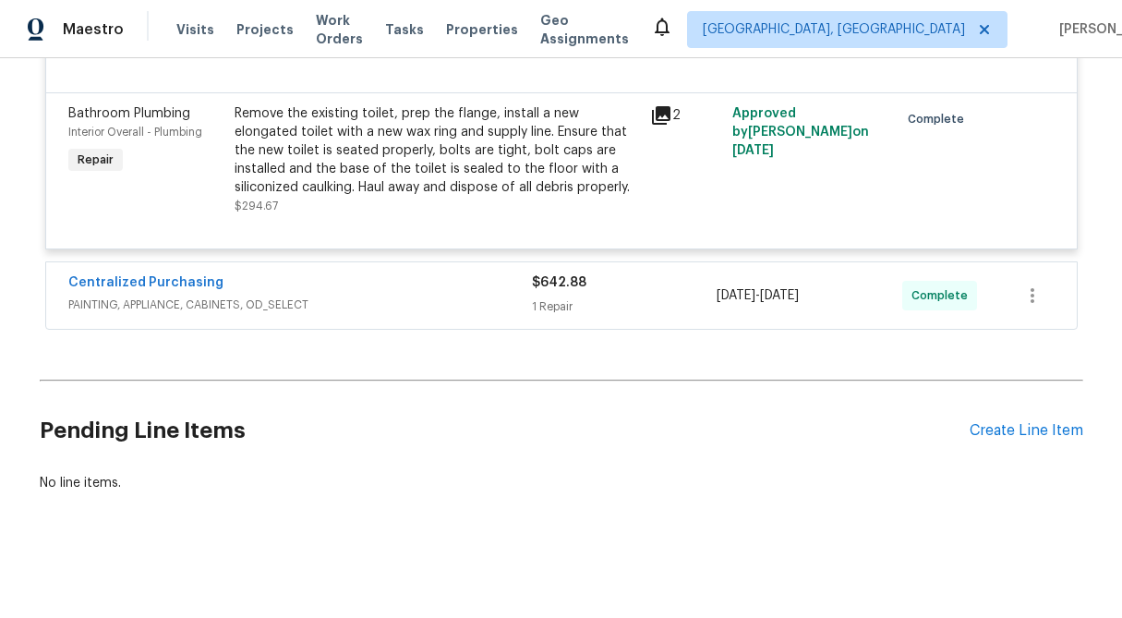 This screenshot has width=1122, height=618. Describe the element at coordinates (561, 483) in the screenshot. I see `div: No line items.` at that location.